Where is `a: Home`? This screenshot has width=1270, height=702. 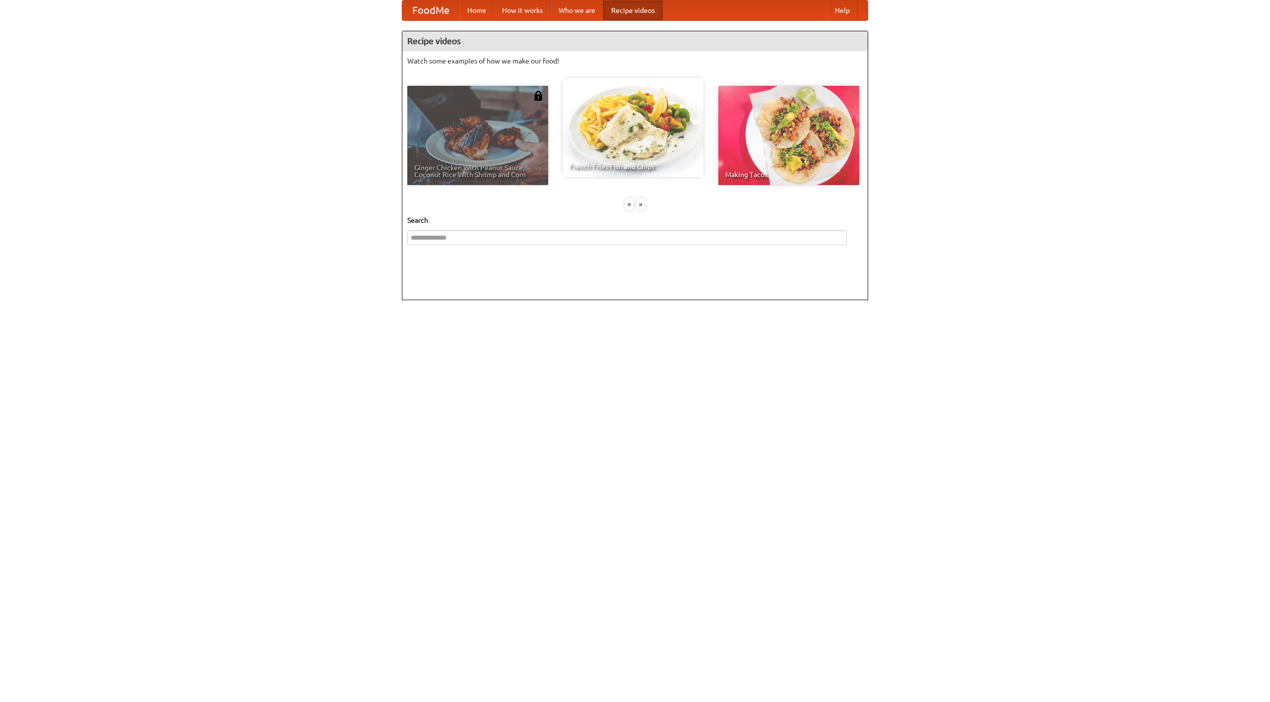
a: Home is located at coordinates (477, 10).